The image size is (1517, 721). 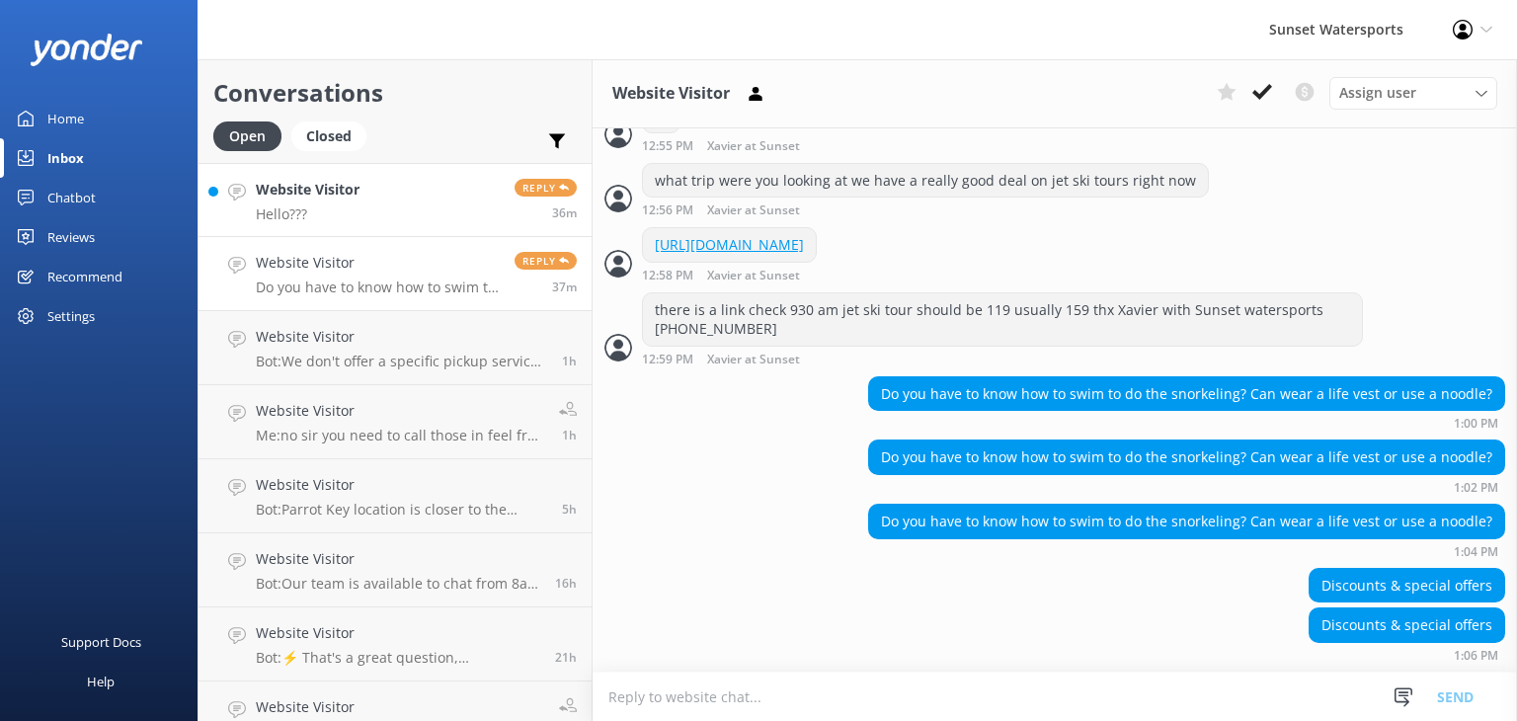 I want to click on span: Sep 28 2025 08:13pm (UTC -05:00) America/Cancun, so click(x=566, y=583).